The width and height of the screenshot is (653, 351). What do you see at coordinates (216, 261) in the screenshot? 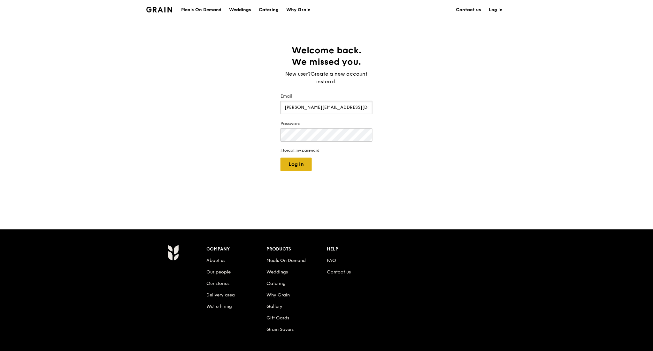
I see `a: About us` at bounding box center [216, 261].